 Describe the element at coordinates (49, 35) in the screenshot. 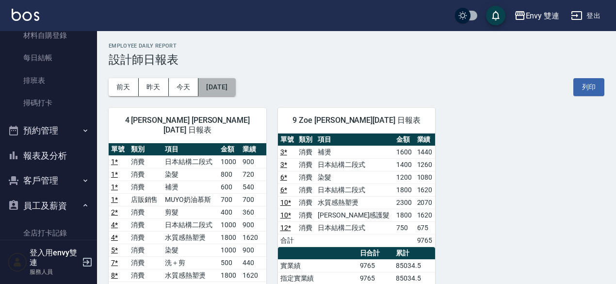

I see `a: 材料自購登錄` at that location.